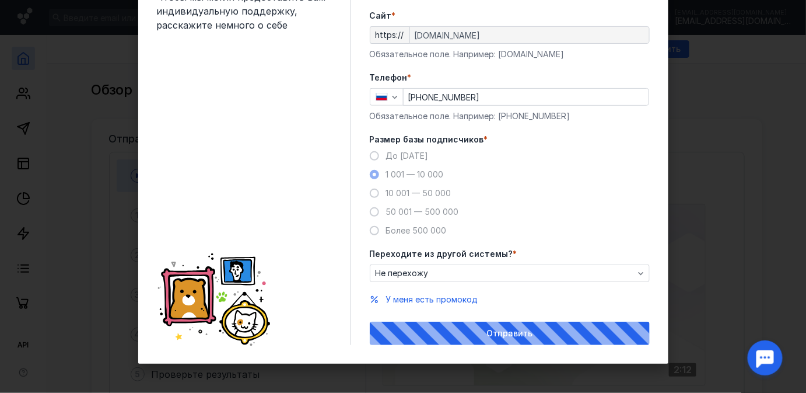  Describe the element at coordinates (389, 78) in the screenshot. I see `span: Телефон` at that location.